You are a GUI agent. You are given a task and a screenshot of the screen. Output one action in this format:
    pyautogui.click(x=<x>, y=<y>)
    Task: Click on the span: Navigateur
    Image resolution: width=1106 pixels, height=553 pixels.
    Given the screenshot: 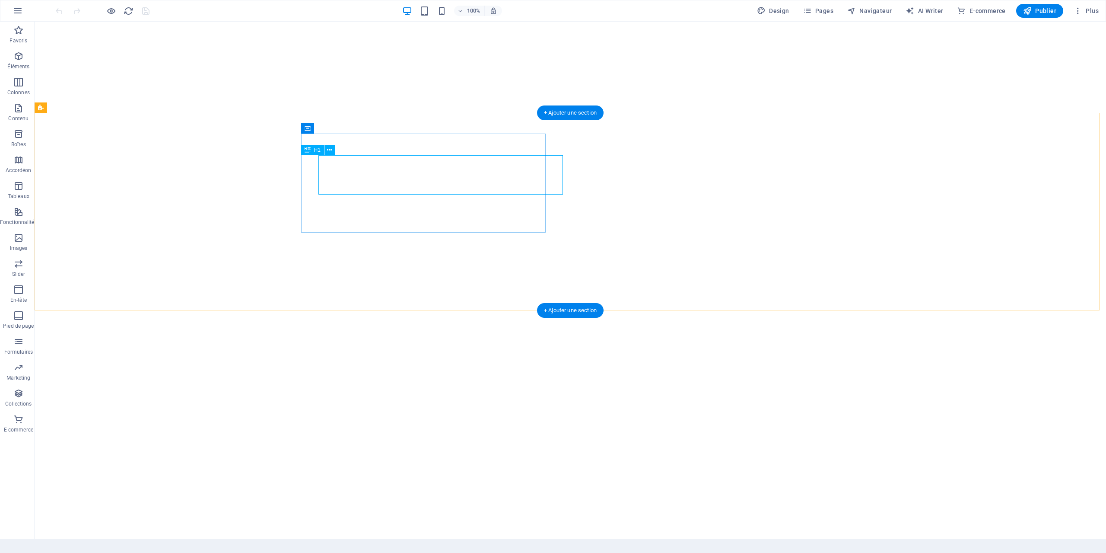 What is the action you would take?
    pyautogui.click(x=869, y=11)
    